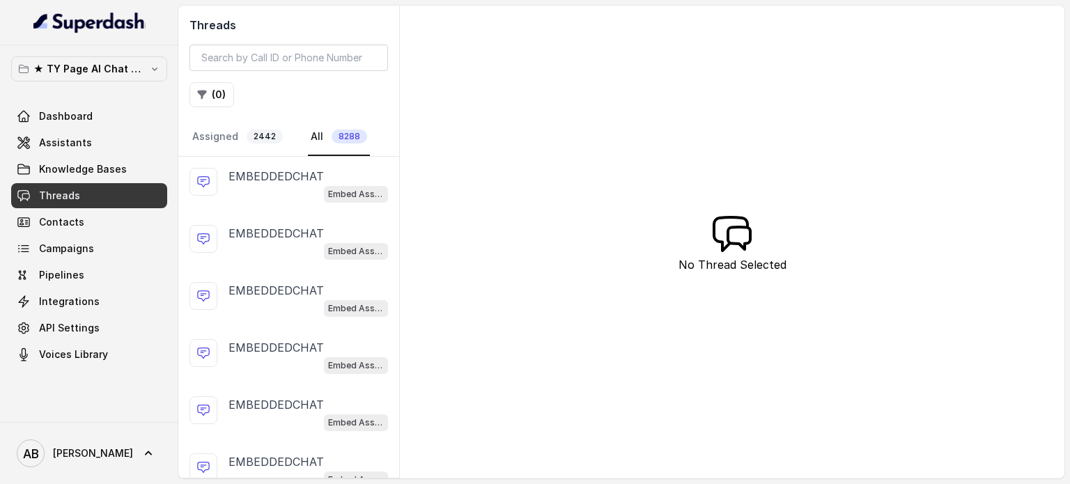 The image size is (1070, 484). Describe the element at coordinates (69, 302) in the screenshot. I see `span: Integrations` at that location.